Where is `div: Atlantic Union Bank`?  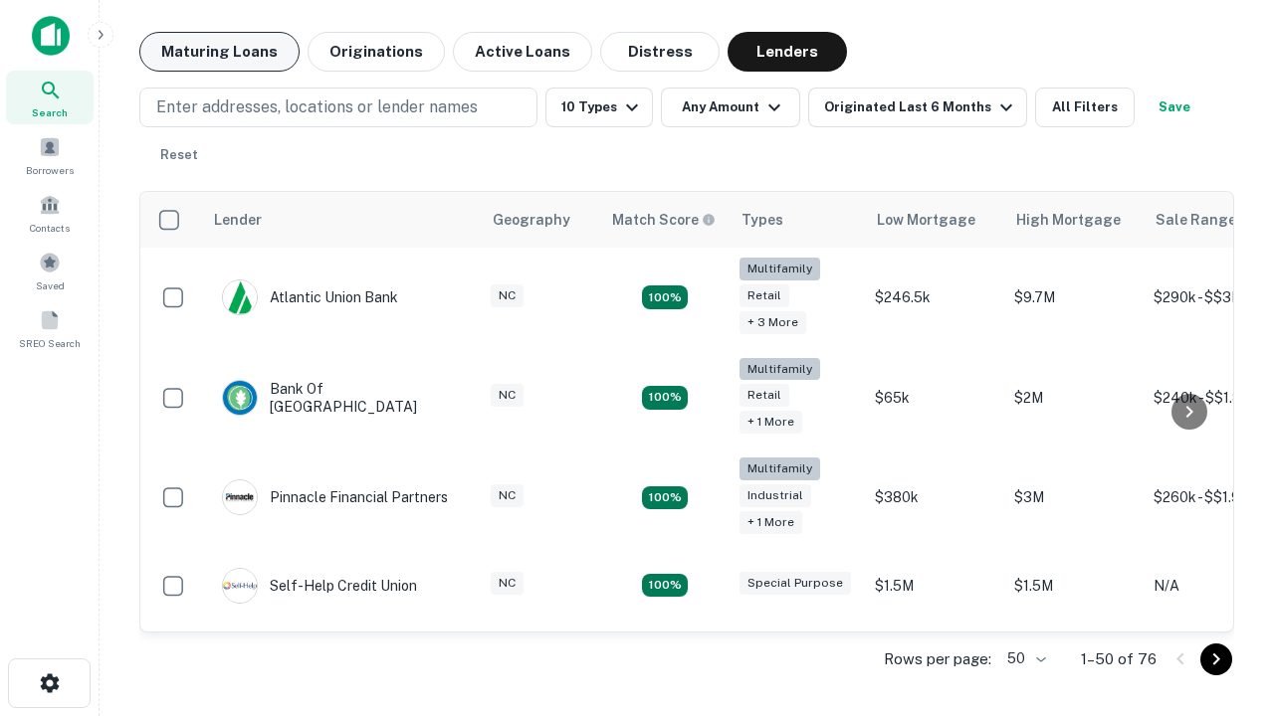
div: Atlantic Union Bank is located at coordinates (309, 298).